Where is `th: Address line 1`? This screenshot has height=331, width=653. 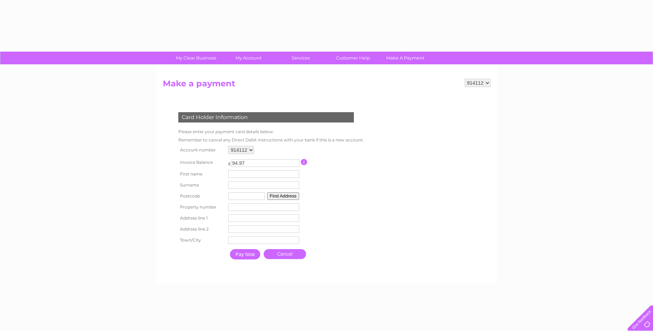 th: Address line 1 is located at coordinates (202, 218).